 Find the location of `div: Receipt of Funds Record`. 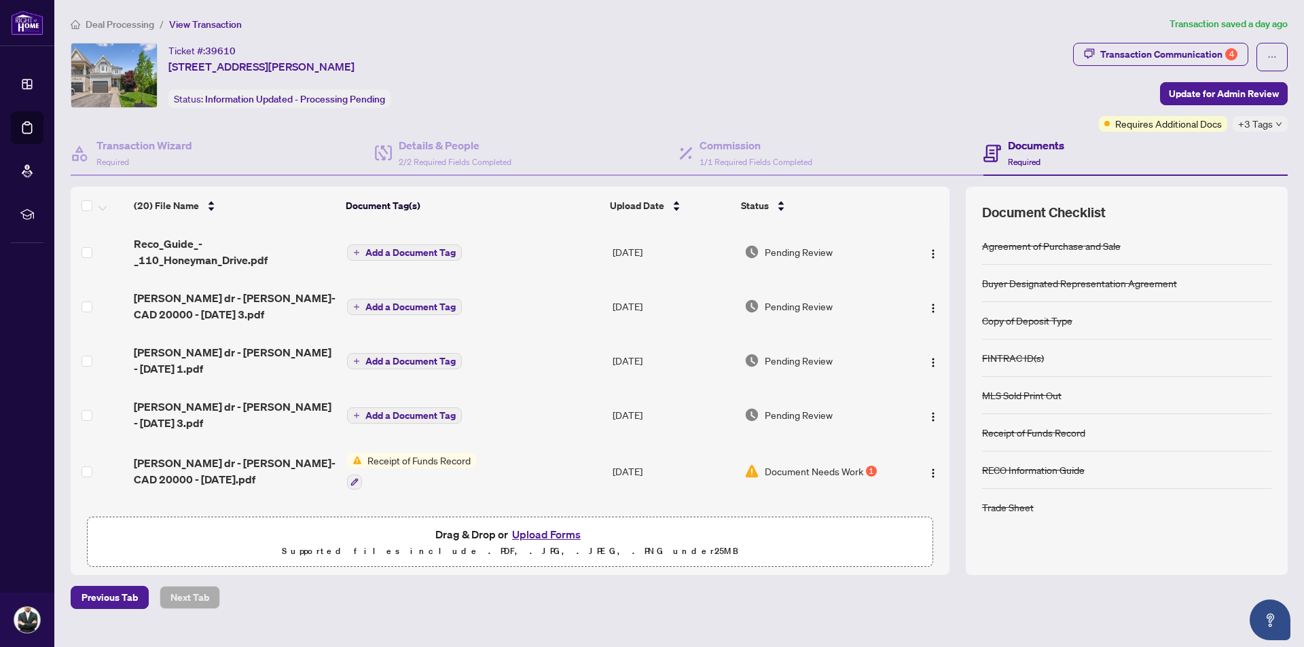

div: Receipt of Funds Record is located at coordinates (1034, 433).